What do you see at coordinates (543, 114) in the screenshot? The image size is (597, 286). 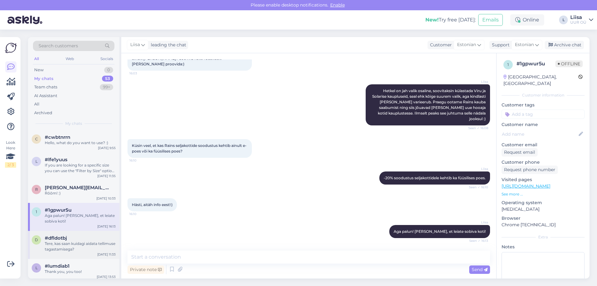 I see `input: Add a tag` at bounding box center [543, 114].